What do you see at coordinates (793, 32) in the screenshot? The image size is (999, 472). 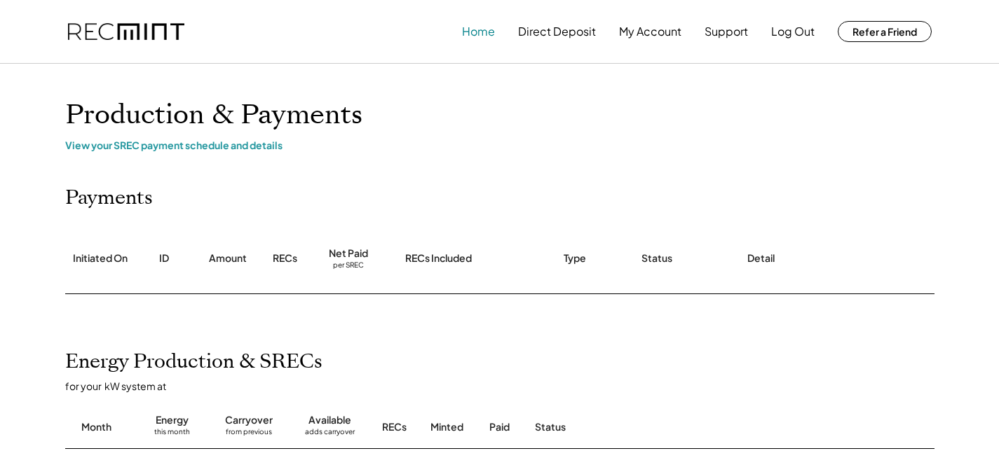 I see `button: Log Out` at bounding box center [793, 32].